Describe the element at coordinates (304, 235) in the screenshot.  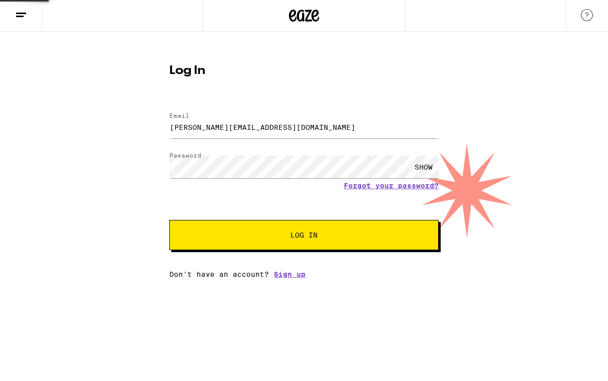
I see `button: Log In` at that location.